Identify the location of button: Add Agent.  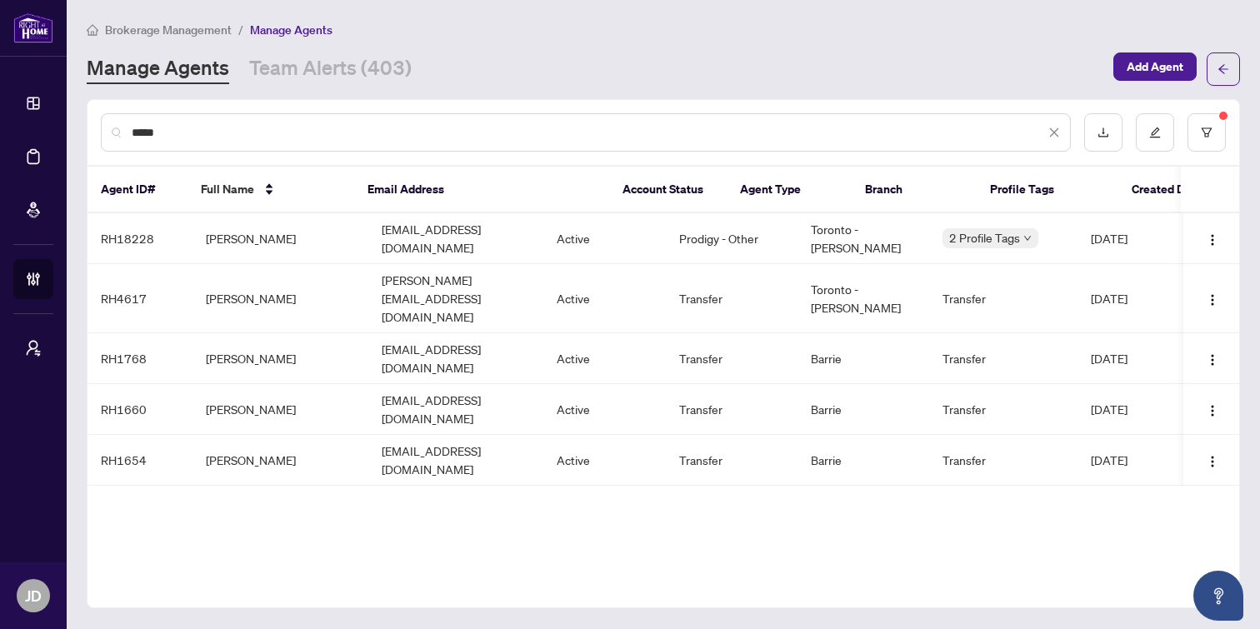
(1155, 67).